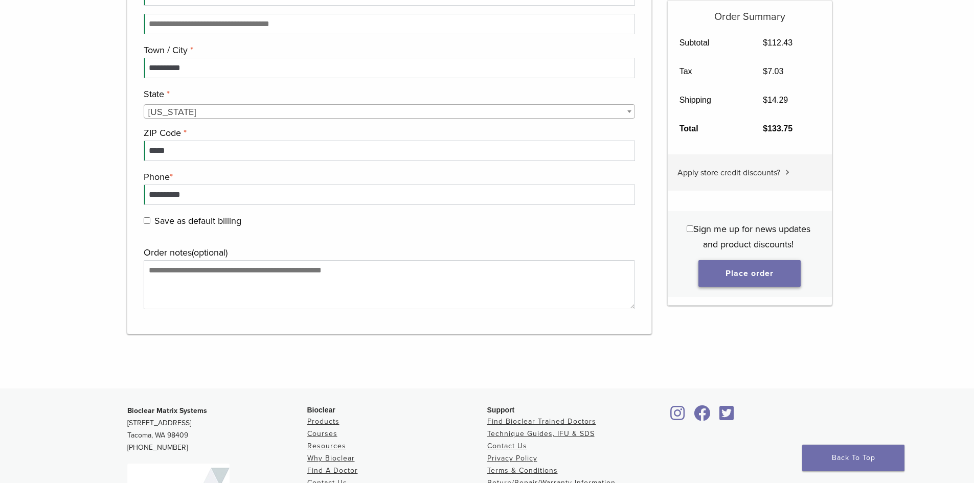  Describe the element at coordinates (710, 43) in the screenshot. I see `th: Subtotal` at that location.